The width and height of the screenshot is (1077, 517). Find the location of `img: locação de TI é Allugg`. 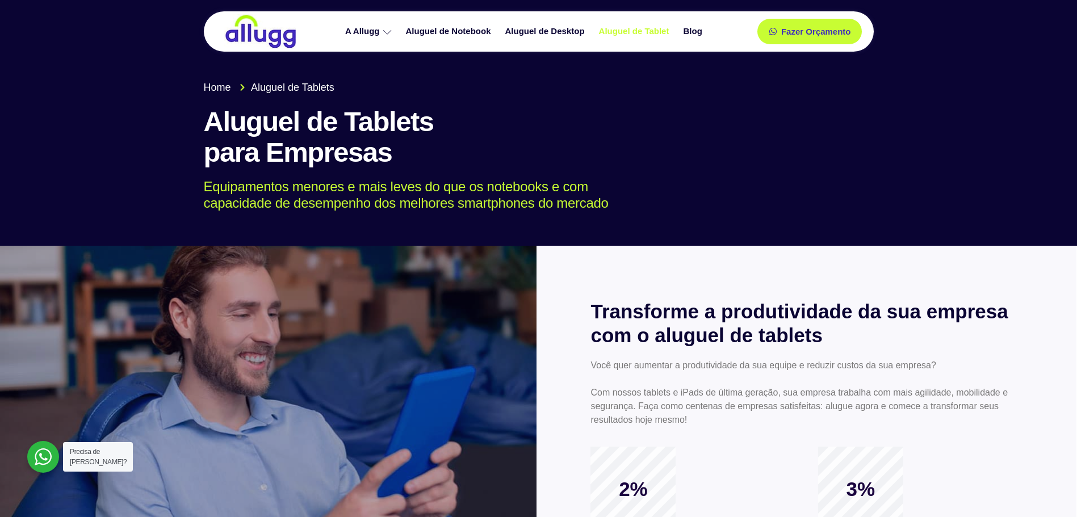

img: locação de TI é Allugg is located at coordinates (261, 31).